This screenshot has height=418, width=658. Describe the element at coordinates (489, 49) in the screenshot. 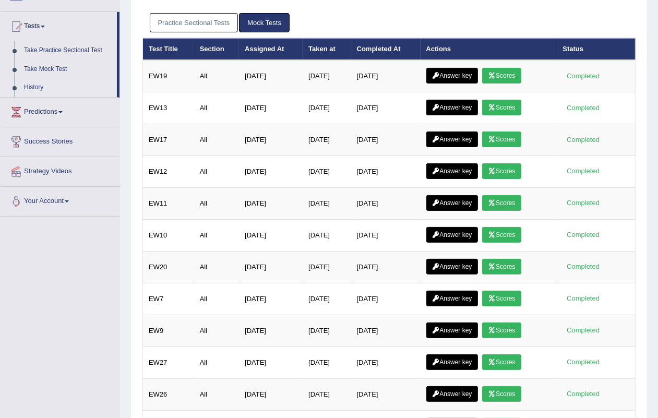

I see `th: Actions` at that location.